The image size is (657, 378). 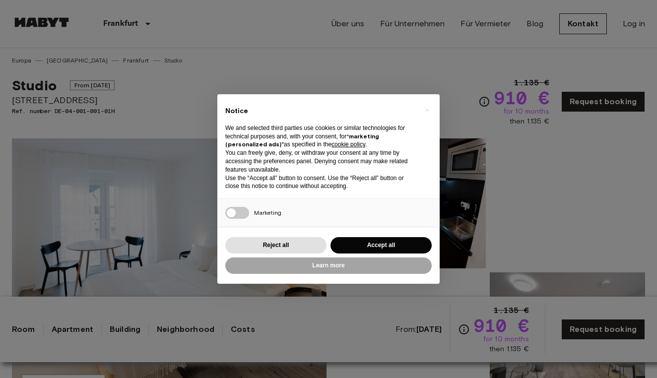 I want to click on p: Use the “Accept all” button to consent. Use the “Reject all” button or close this notice to conti..., so click(x=321, y=183).